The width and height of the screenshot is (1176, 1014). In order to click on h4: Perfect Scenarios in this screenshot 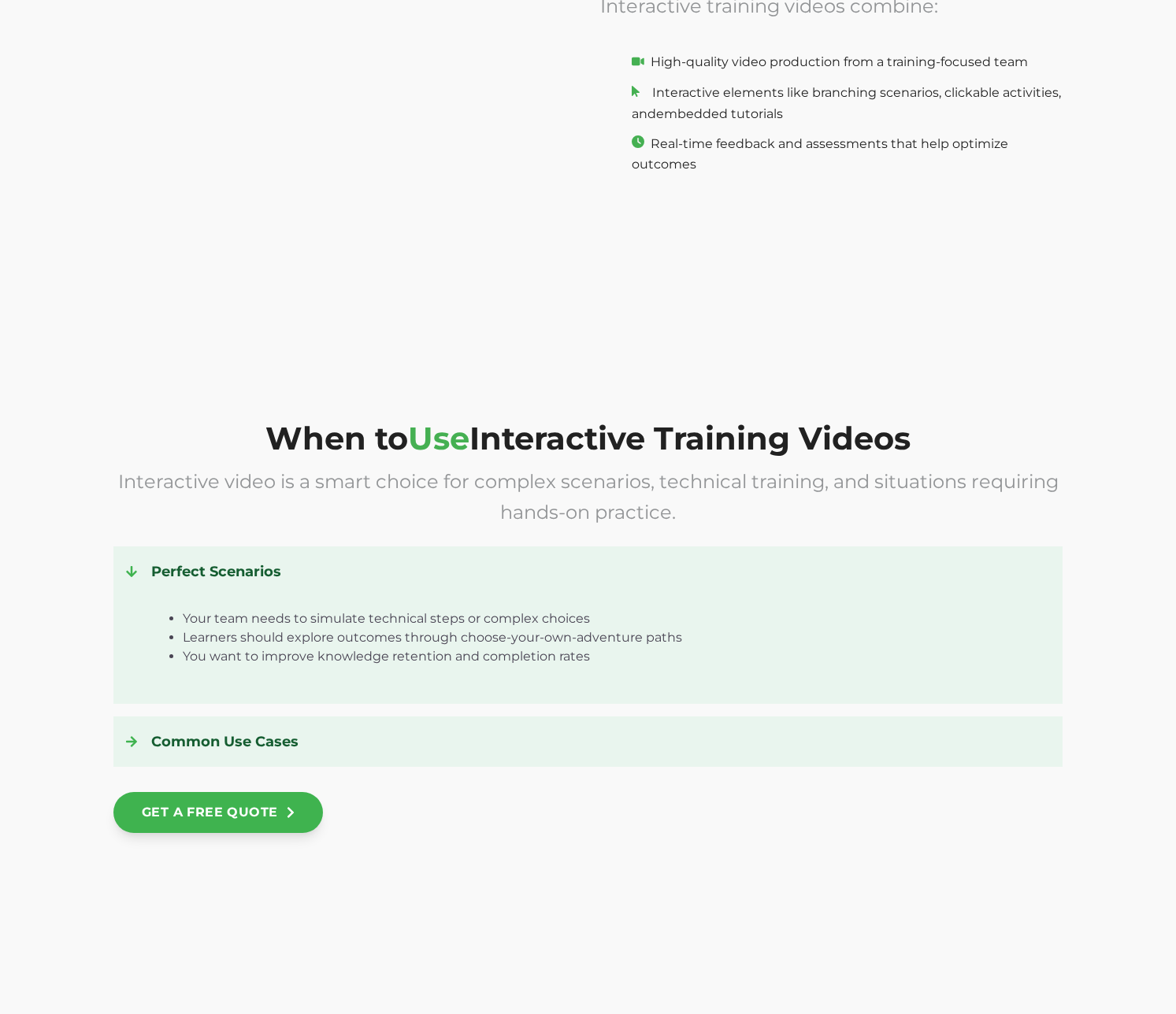, I will do `click(587, 571)`.